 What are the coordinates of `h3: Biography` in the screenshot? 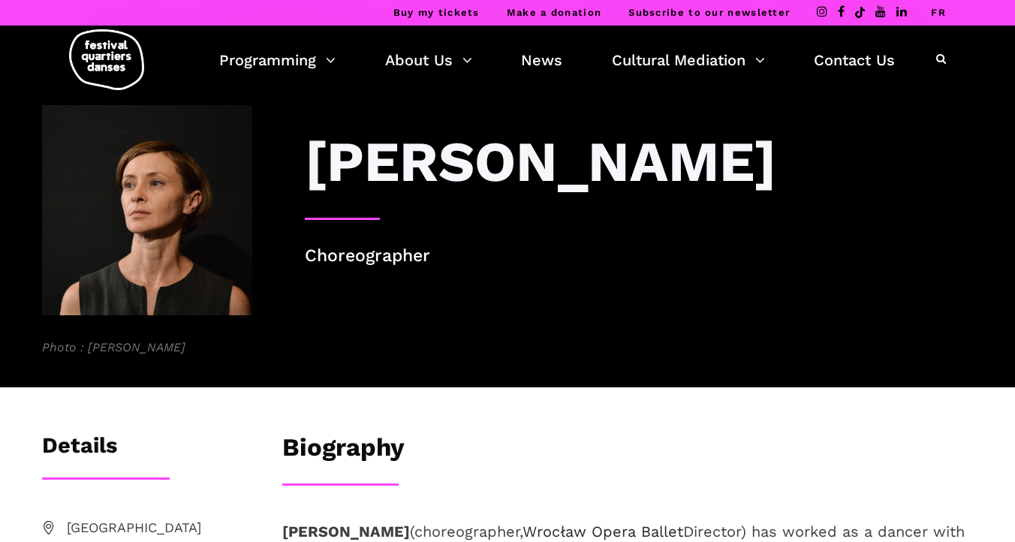 It's located at (343, 451).